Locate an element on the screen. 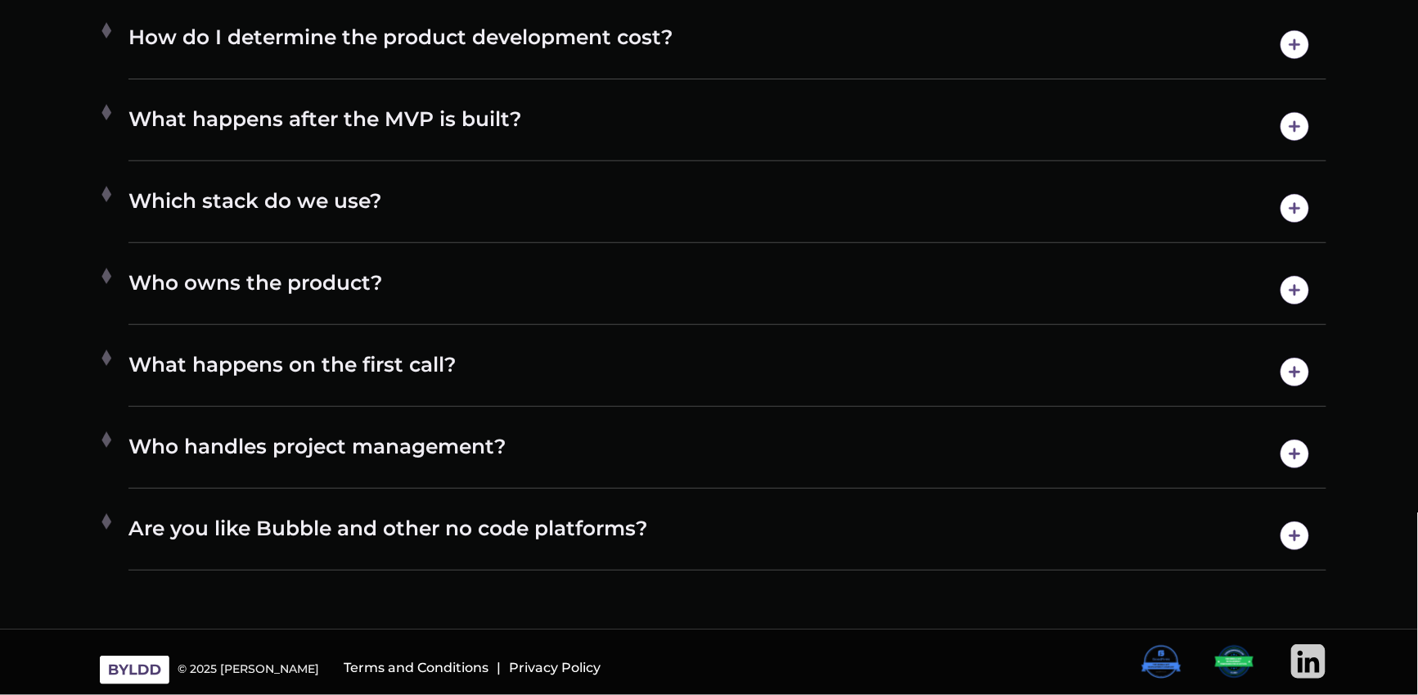 The height and width of the screenshot is (695, 1418). h6: Privacy Policy is located at coordinates (555, 668).